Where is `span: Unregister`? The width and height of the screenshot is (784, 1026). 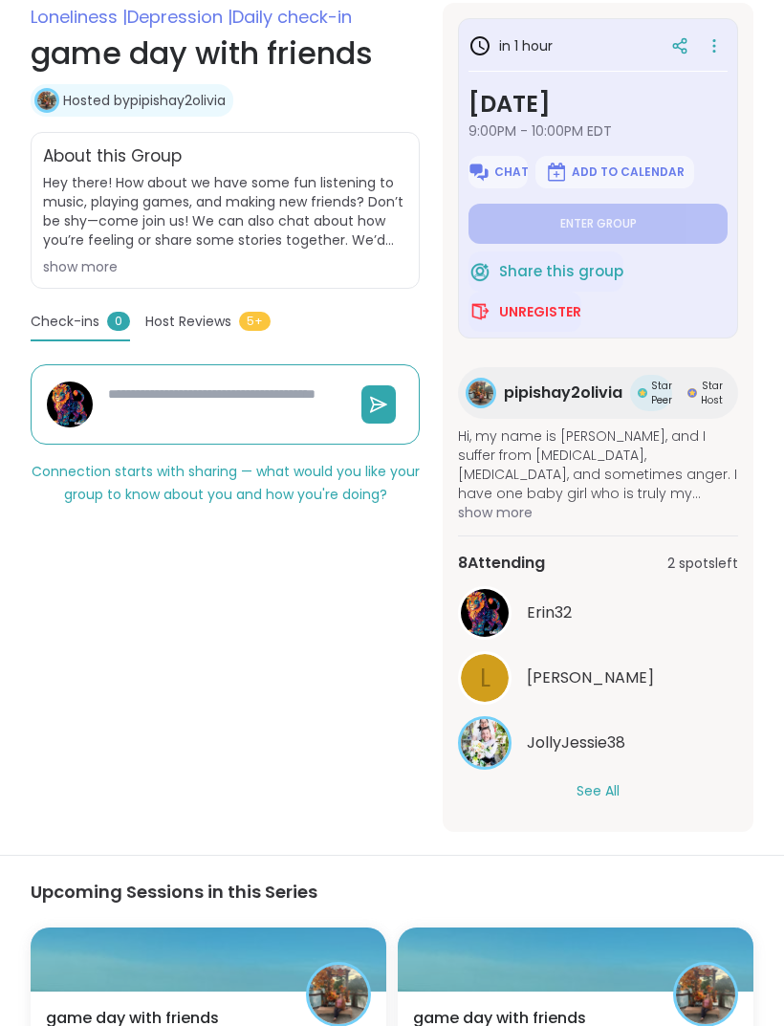
span: Unregister is located at coordinates (540, 313).